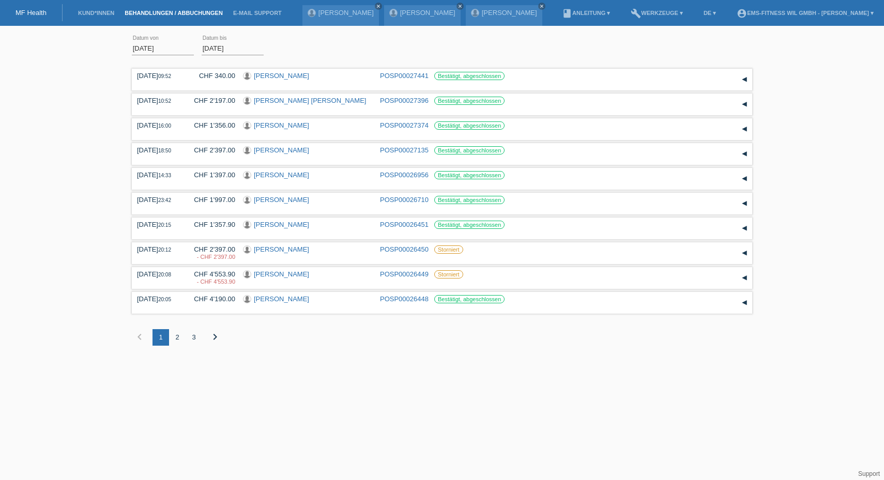  Describe the element at coordinates (164, 126) in the screenshot. I see `span: 16:00` at that location.